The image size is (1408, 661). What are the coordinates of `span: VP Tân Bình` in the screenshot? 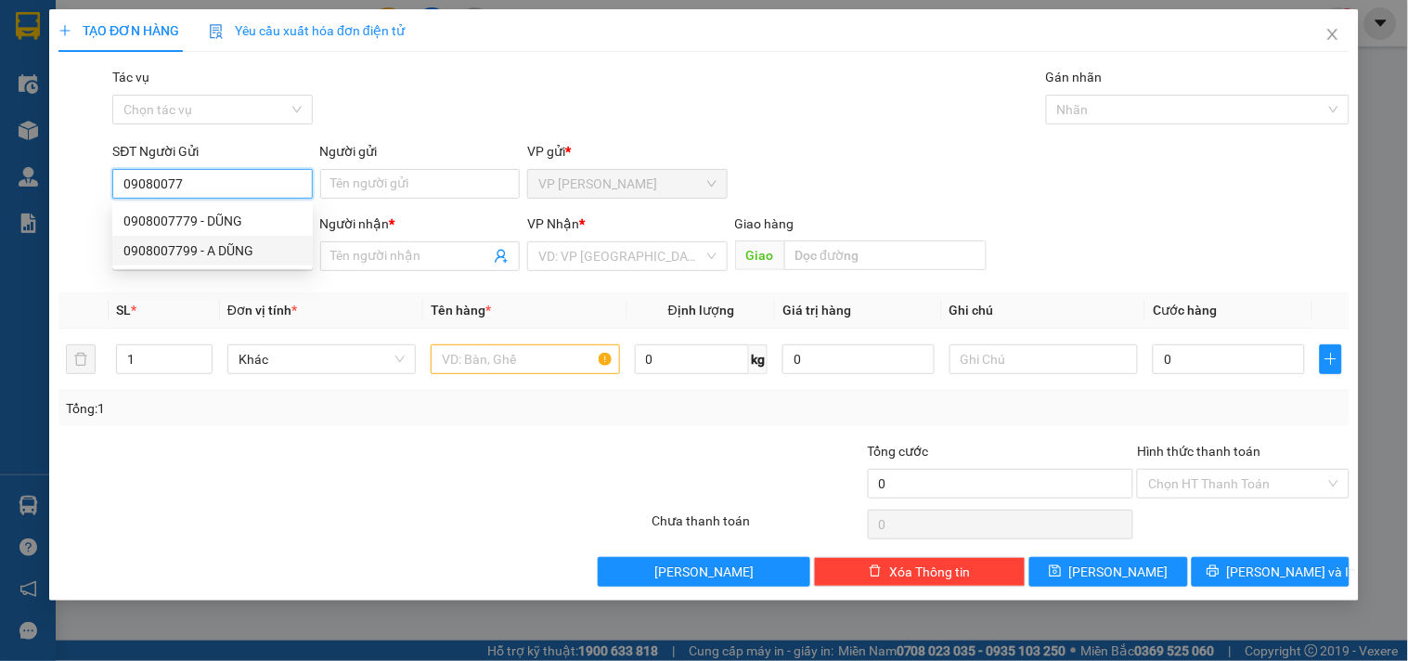 It's located at (626, 184).